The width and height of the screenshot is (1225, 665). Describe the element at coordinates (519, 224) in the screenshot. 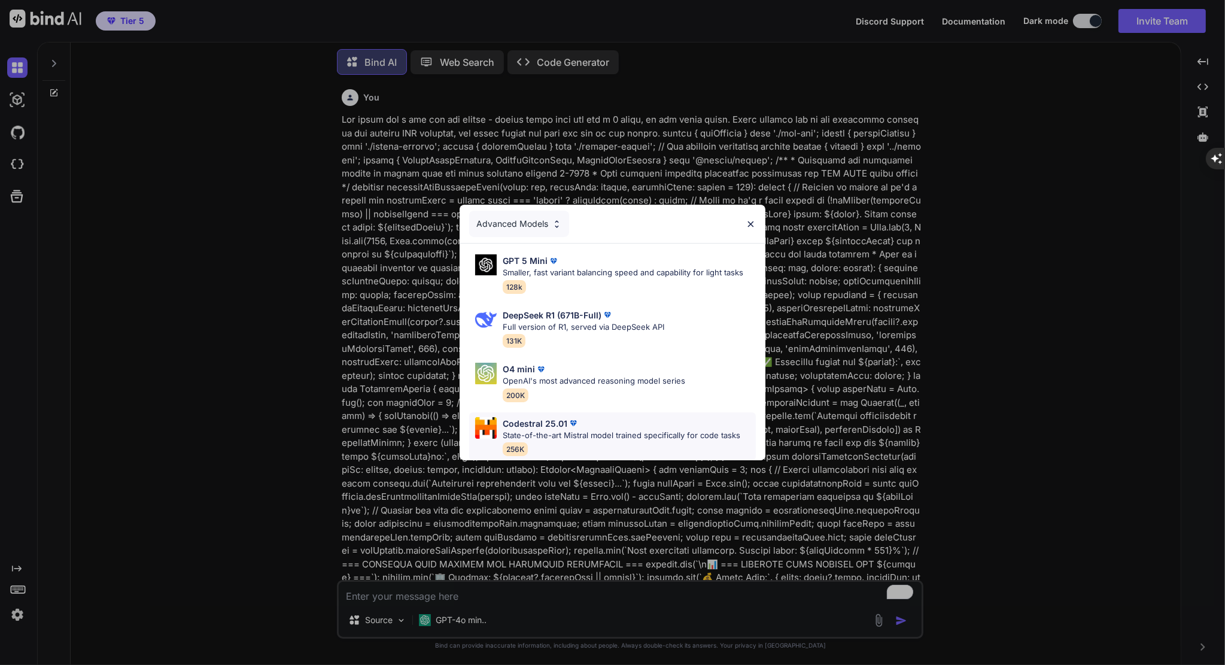

I see `div: Advanced Models` at that location.